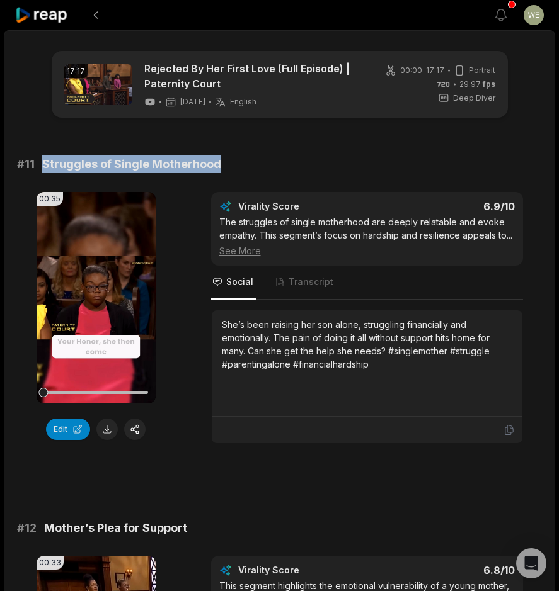  Describe the element at coordinates (115, 528) in the screenshot. I see `span: Mother’s Plea for Support` at that location.